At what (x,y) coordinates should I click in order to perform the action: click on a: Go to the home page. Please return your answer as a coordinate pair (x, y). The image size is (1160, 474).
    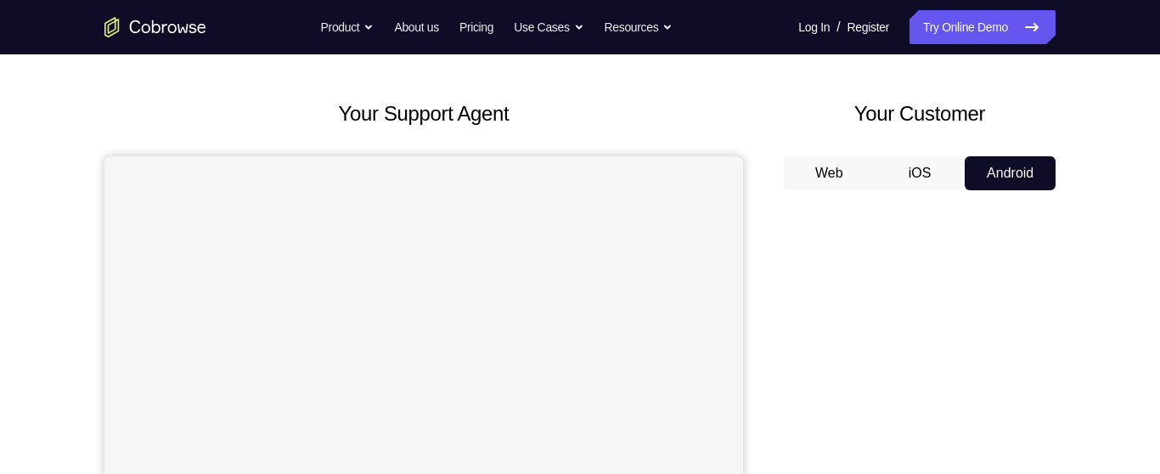
    Looking at the image, I should click on (155, 27).